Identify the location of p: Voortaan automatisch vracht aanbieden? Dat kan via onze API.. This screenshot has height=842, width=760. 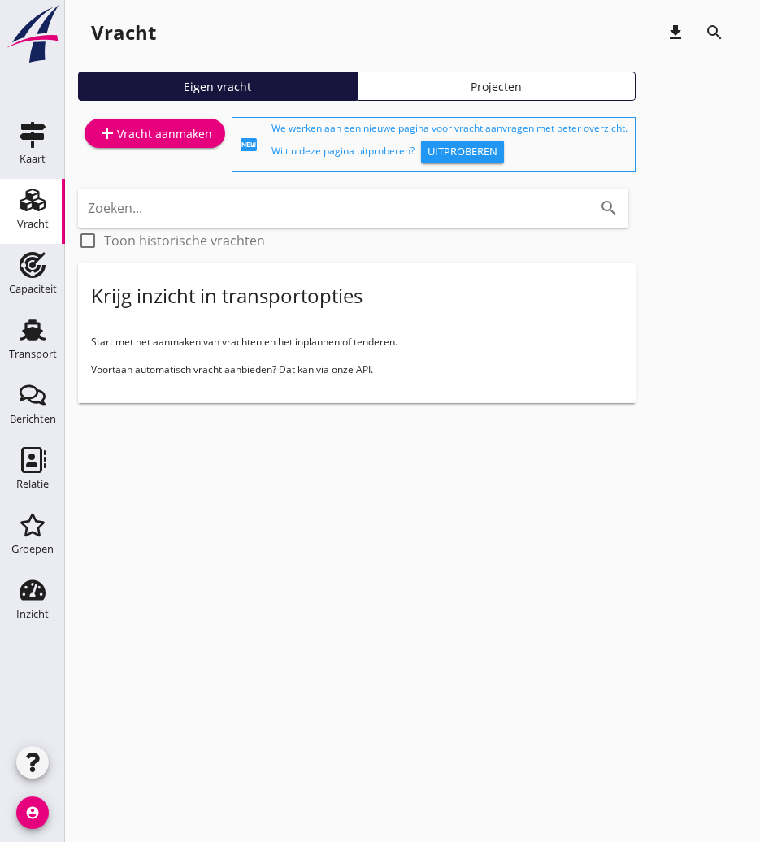
(357, 370).